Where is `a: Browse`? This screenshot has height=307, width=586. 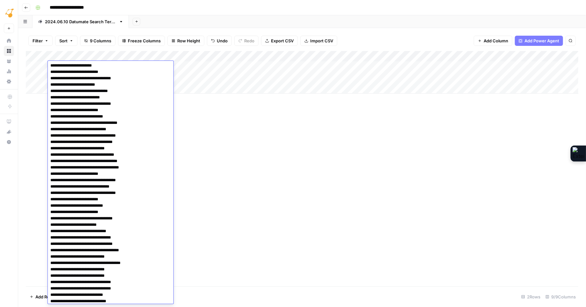
a: Browse is located at coordinates (9, 51).